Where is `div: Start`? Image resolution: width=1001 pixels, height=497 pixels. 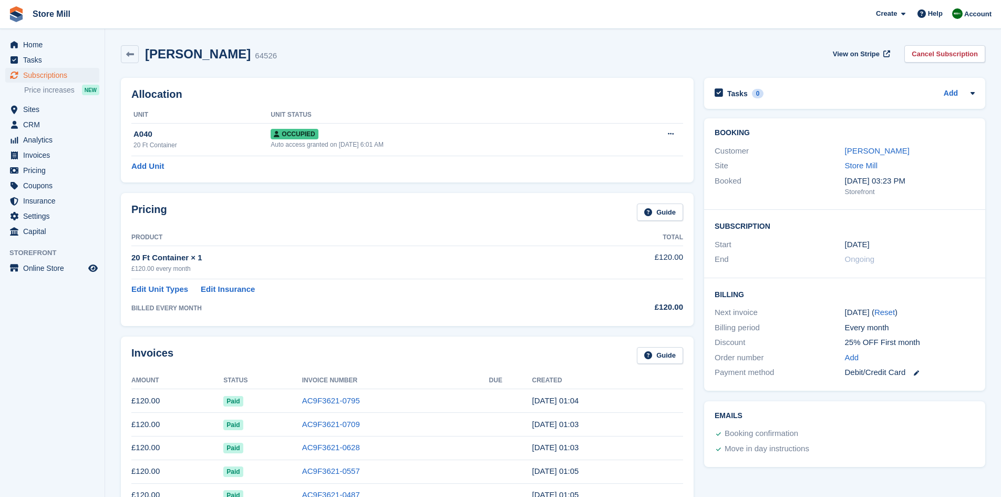
div: Start is located at coordinates (780, 244).